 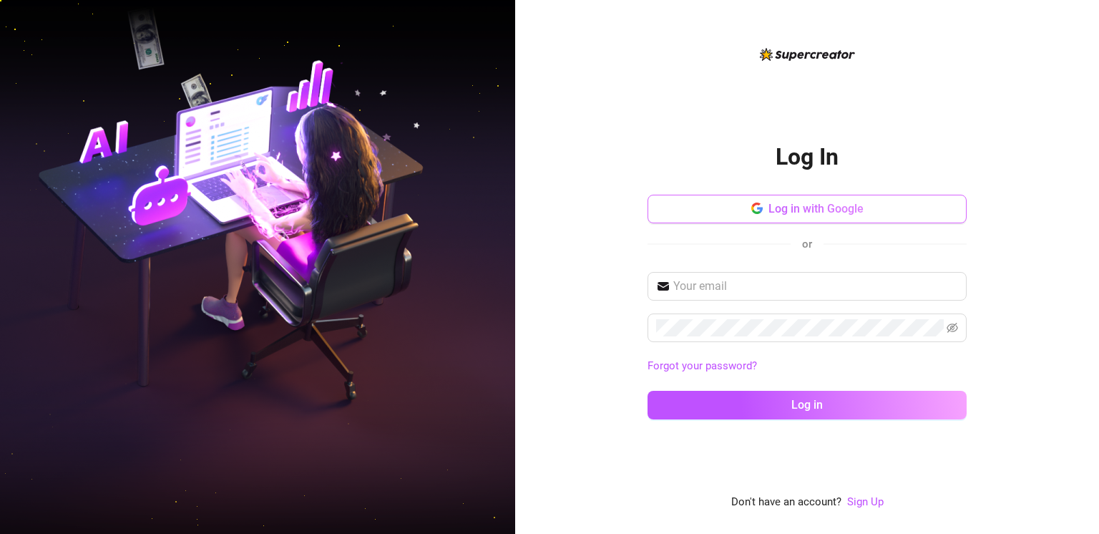 I want to click on span: Don't have an account?, so click(x=786, y=502).